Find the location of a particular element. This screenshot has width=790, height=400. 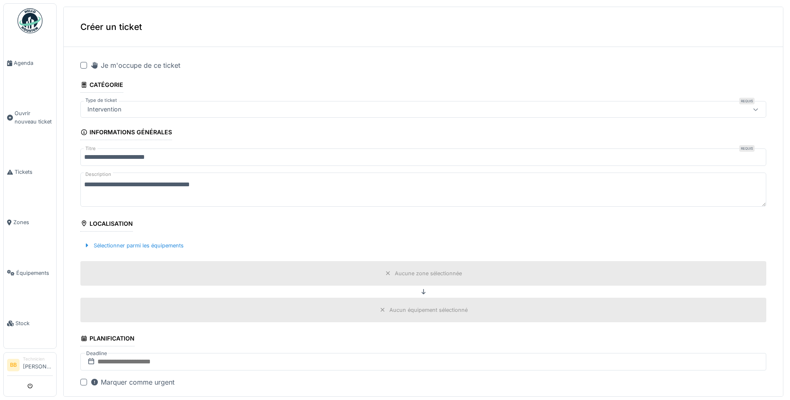

span: Ouvrir nouveau ticket is located at coordinates (34, 117).